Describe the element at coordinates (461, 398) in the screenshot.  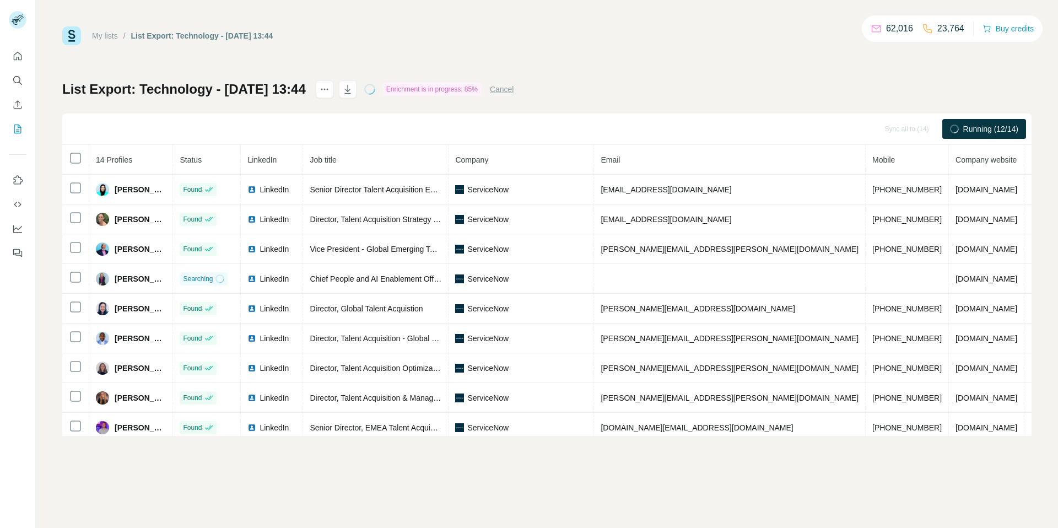
I see `span: Director, Talent Acquisition & Management Transformation, Optimization, and Excellence` at that location.